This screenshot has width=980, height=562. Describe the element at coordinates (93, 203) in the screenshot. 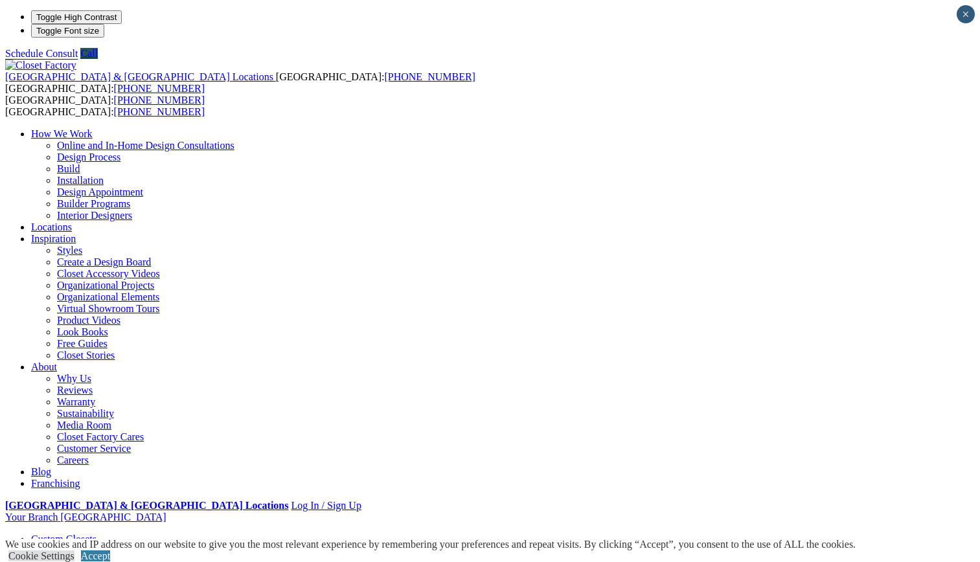

I see `a: Builder Programs` at that location.